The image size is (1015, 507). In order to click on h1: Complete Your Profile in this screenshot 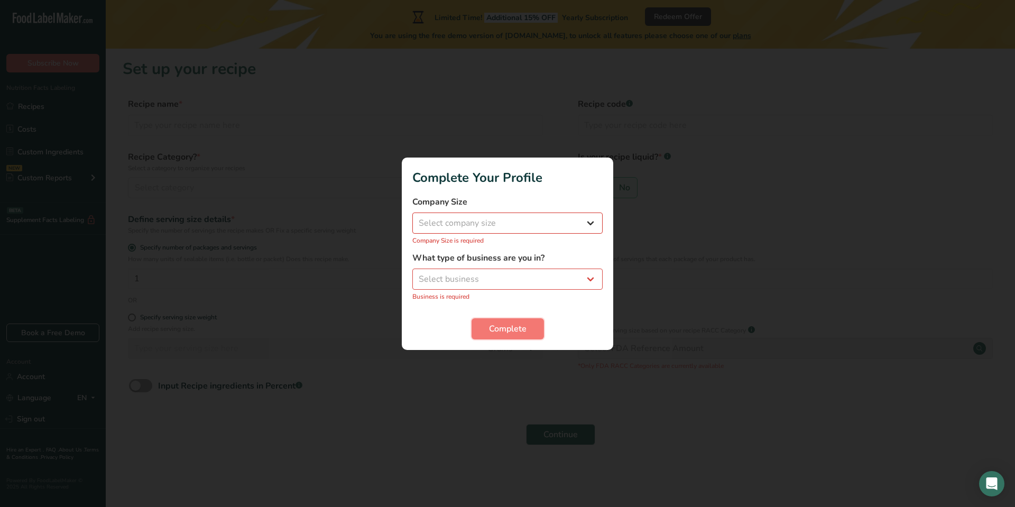, I will do `click(508, 178)`.